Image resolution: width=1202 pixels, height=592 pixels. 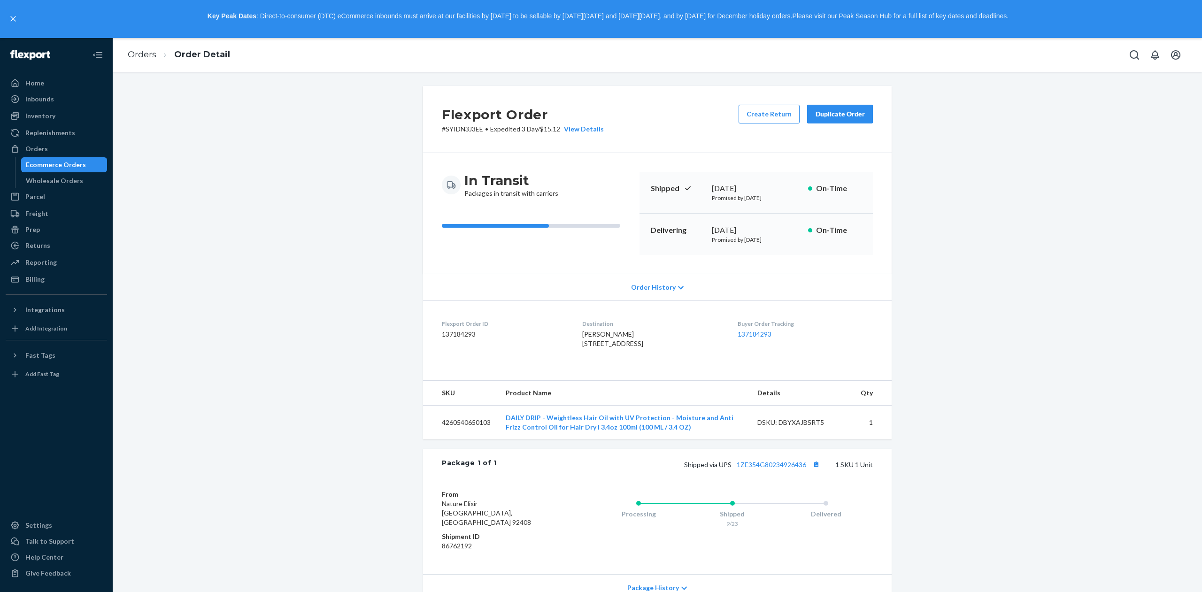 I want to click on dt: Flexport Order ID, so click(x=504, y=324).